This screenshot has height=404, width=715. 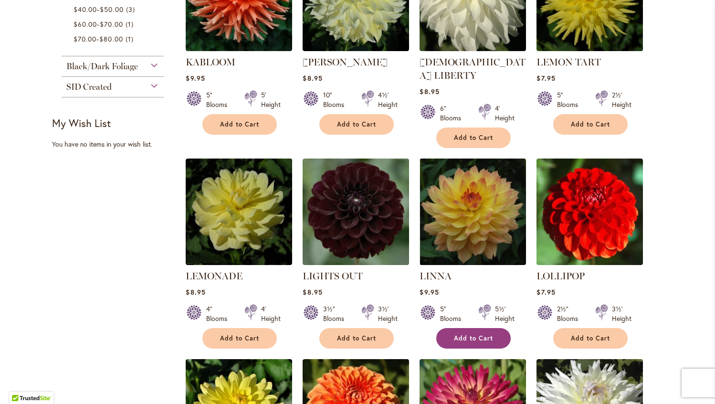 I want to click on div: 10" Blooms, so click(x=337, y=100).